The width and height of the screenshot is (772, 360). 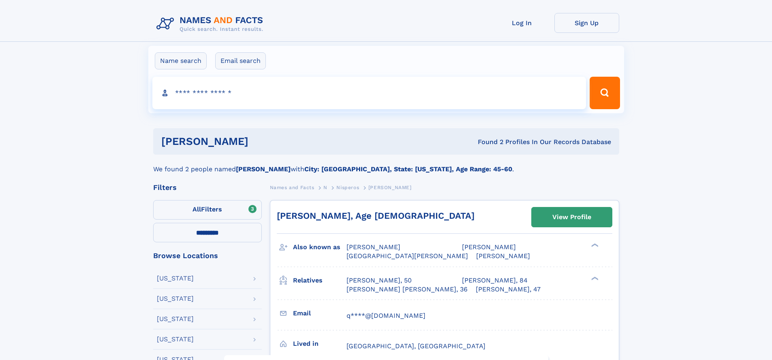 What do you see at coordinates (605, 93) in the screenshot?
I see `button: Search Button` at bounding box center [605, 93].